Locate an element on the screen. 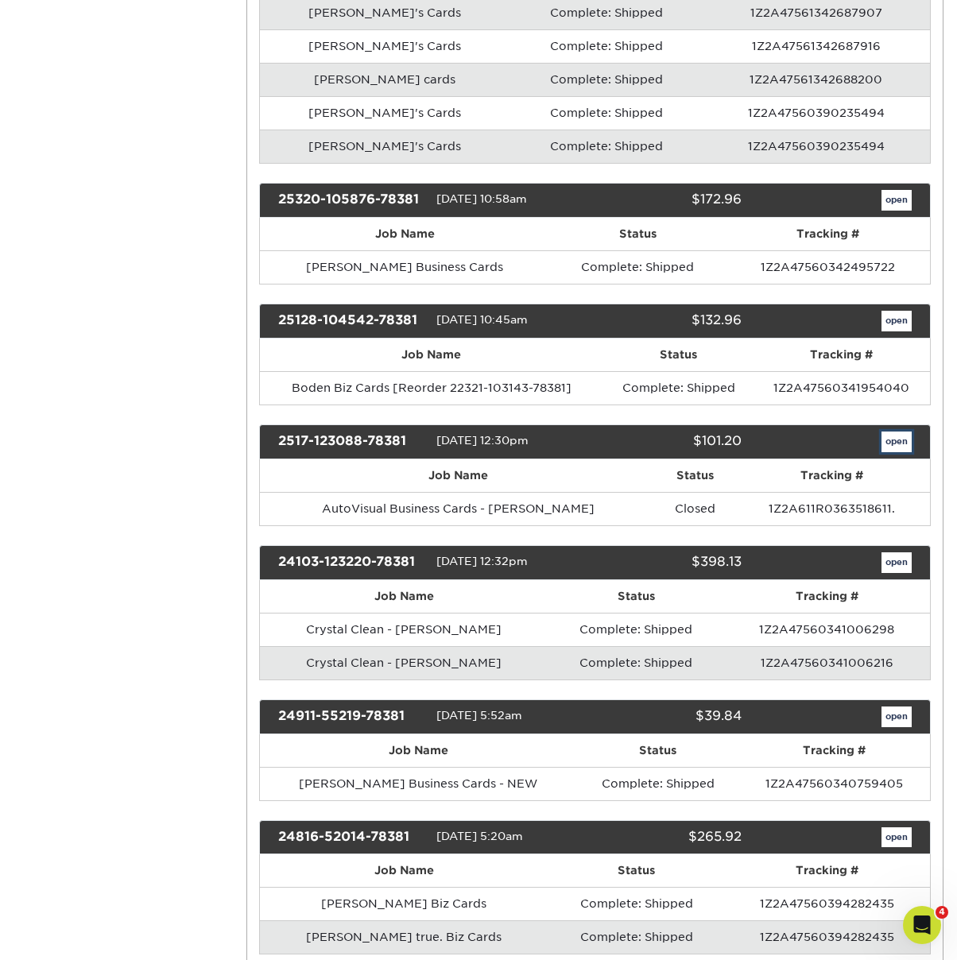 The image size is (957, 960). td: 1Z2A47560342495722 is located at coordinates (827, 267).